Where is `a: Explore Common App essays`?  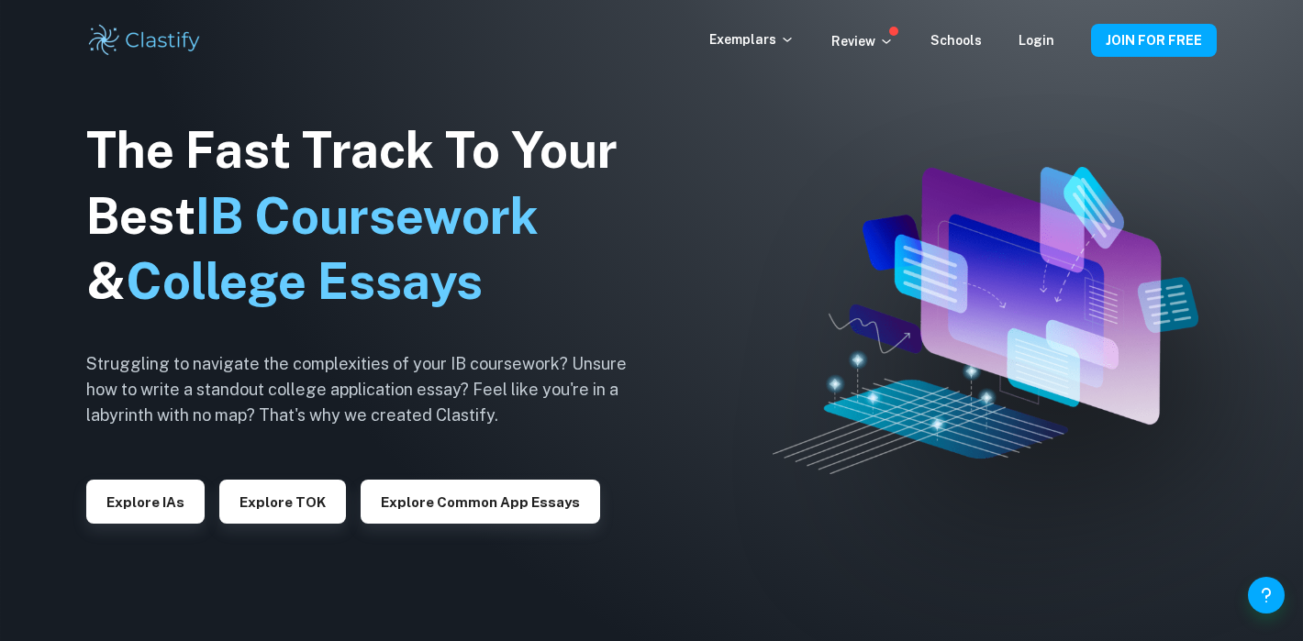 a: Explore Common App essays is located at coordinates (480, 501).